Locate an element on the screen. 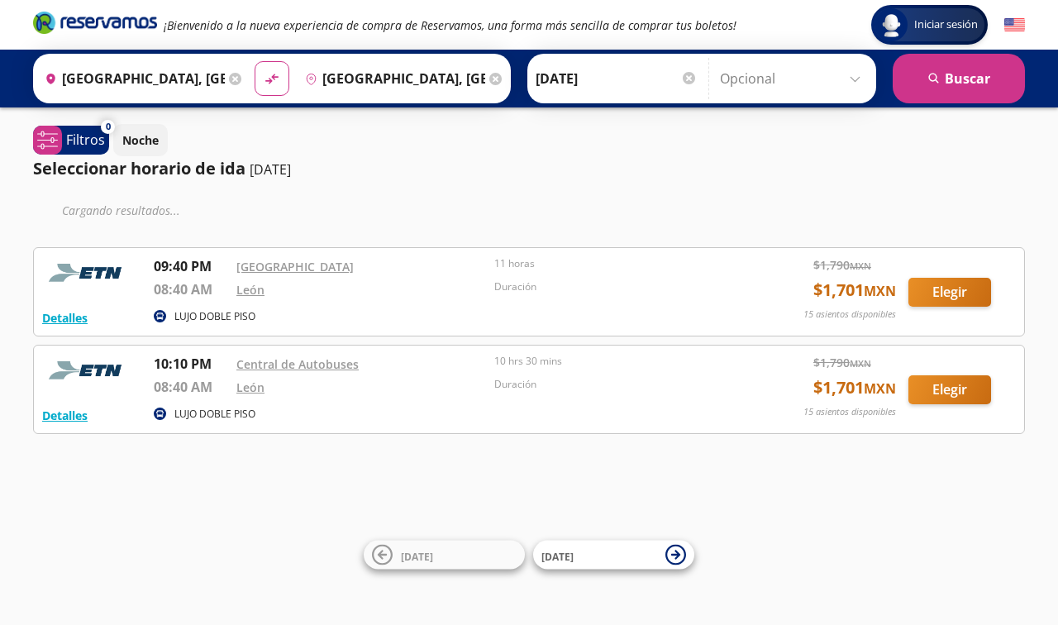 The height and width of the screenshot is (625, 1058). span: 0 is located at coordinates (108, 127).